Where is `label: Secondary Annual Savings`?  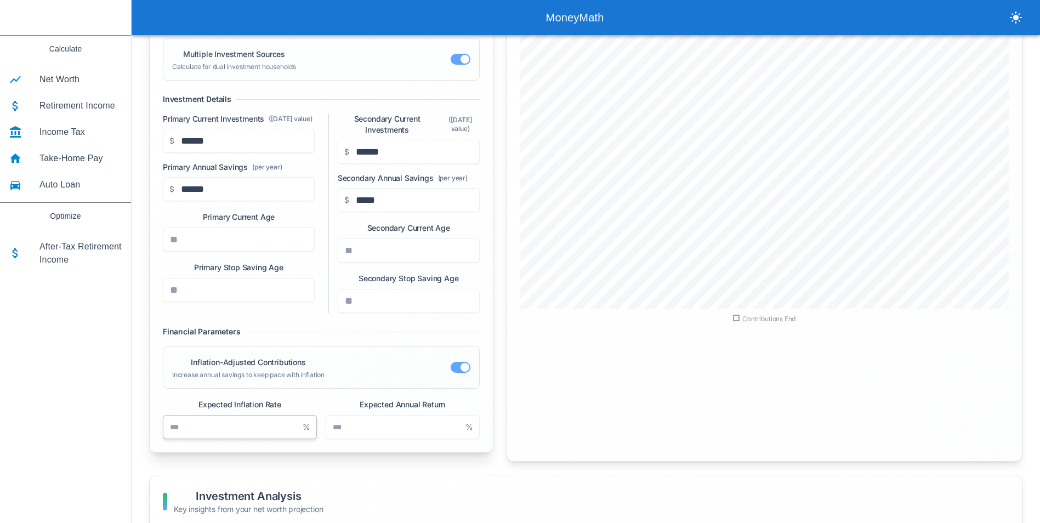
label: Secondary Annual Savings is located at coordinates (408, 178).